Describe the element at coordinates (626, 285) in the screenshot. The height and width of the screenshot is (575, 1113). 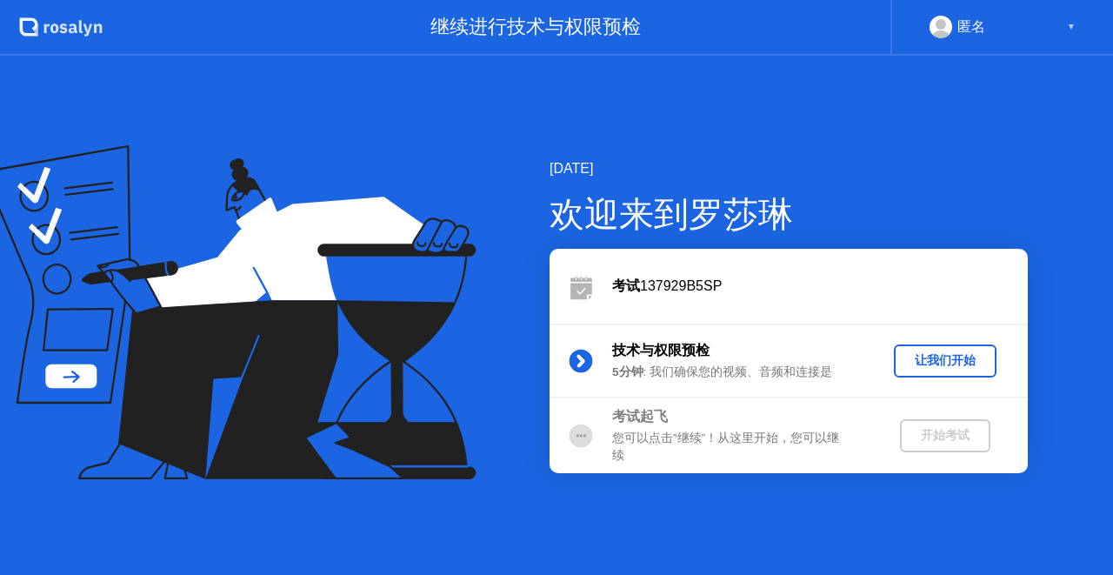
I see `b: 考试` at that location.